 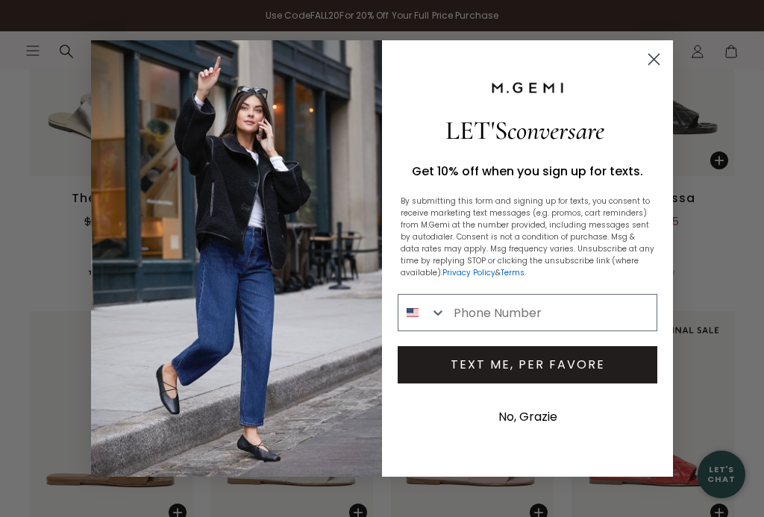 I want to click on button: Close dialog, so click(x=654, y=59).